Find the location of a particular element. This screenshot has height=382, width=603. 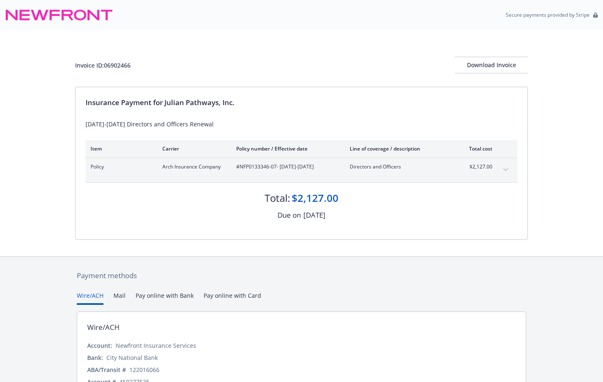

button: Download Invoice is located at coordinates (491, 65).